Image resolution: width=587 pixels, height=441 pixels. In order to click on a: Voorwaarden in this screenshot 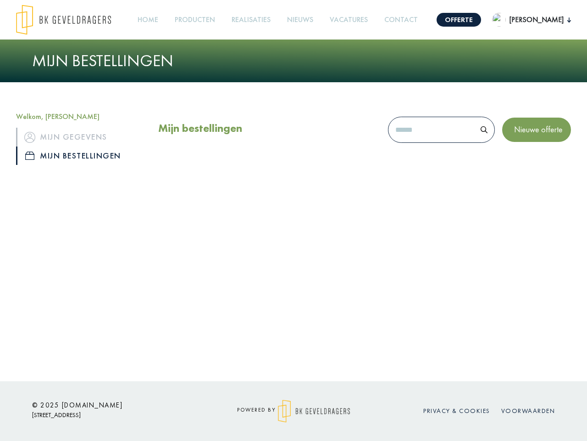, I will do `click(529, 410)`.